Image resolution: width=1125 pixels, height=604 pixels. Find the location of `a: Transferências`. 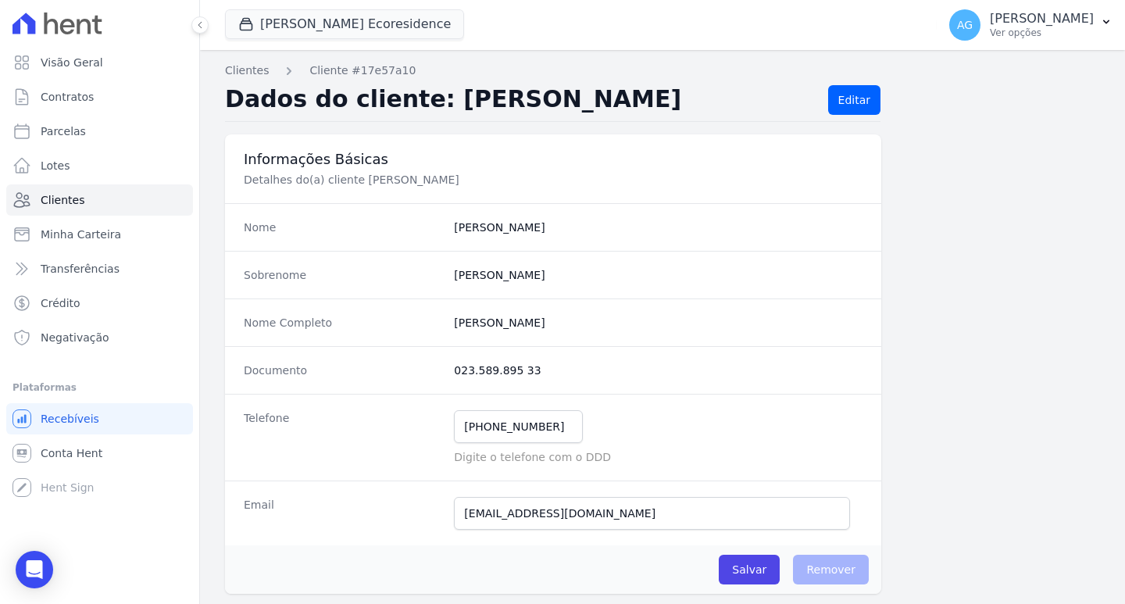

a: Transferências is located at coordinates (99, 269).